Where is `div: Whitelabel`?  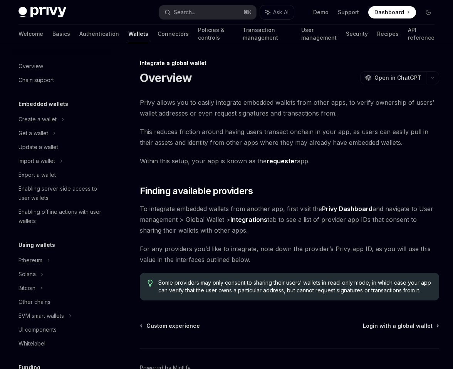
div: Whitelabel is located at coordinates (32, 343).